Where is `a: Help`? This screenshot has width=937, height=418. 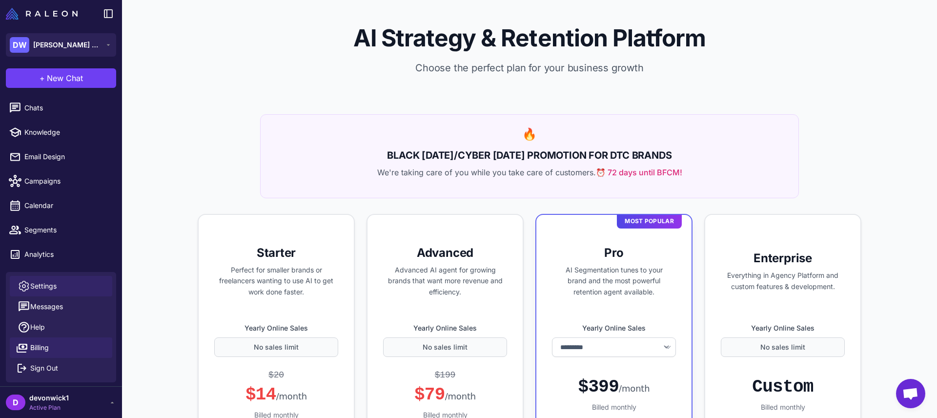
a: Help is located at coordinates (61, 327).